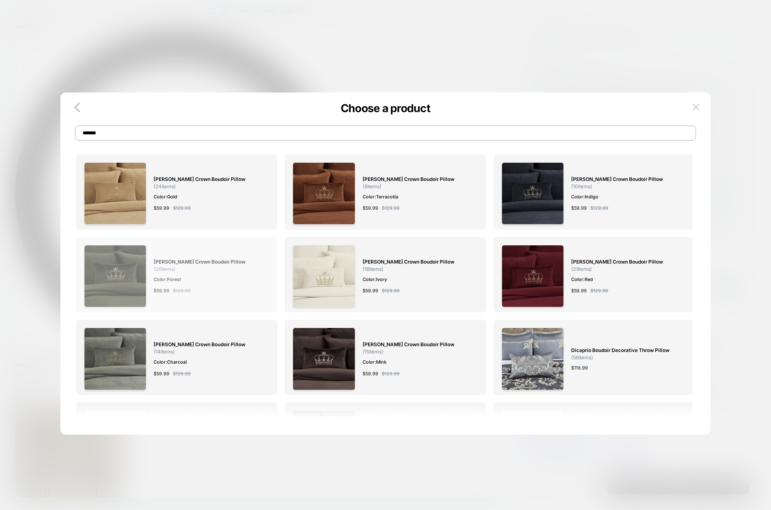 The height and width of the screenshot is (510, 771). Describe the element at coordinates (696, 107) in the screenshot. I see `img: close` at that location.